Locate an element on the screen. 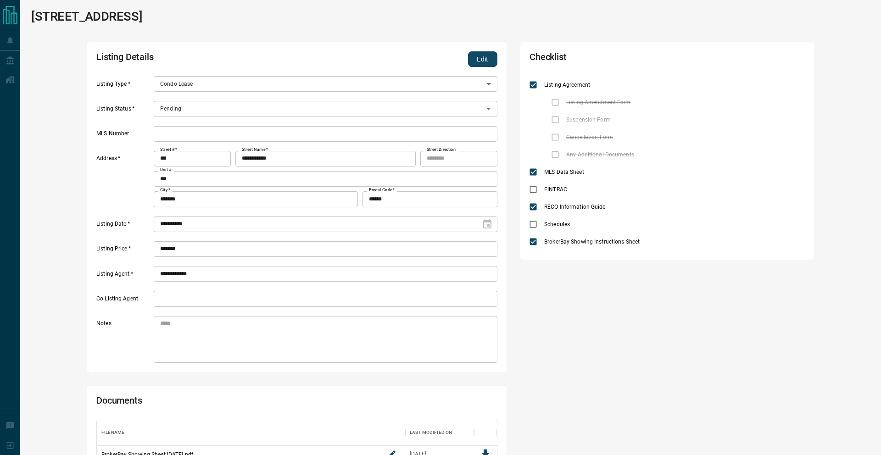 Image resolution: width=881 pixels, height=455 pixels. label: Notes is located at coordinates (124, 341).